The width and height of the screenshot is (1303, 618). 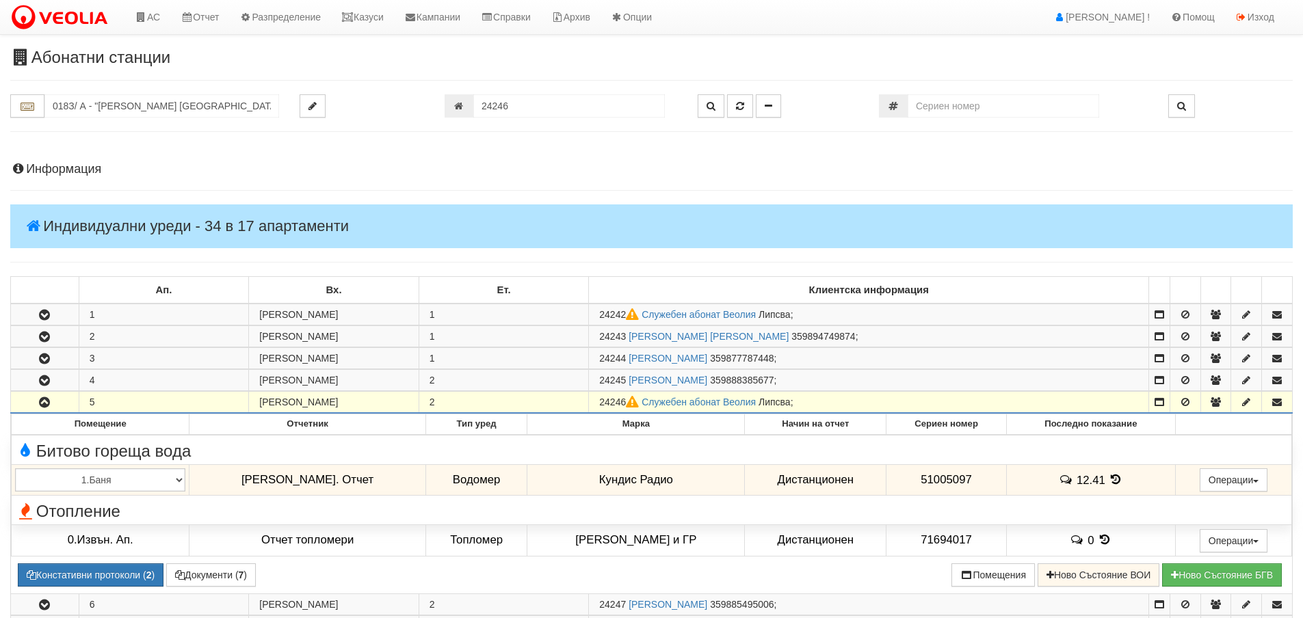 I want to click on td: 6, so click(x=164, y=604).